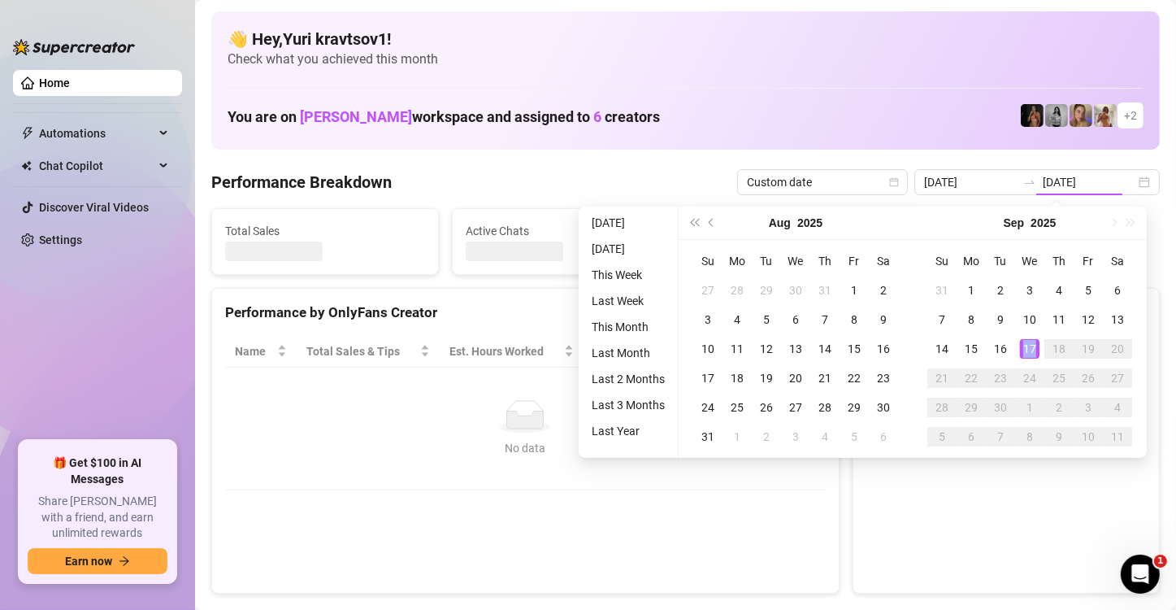 This screenshot has width=1176, height=610. I want to click on th: Name, so click(261, 351).